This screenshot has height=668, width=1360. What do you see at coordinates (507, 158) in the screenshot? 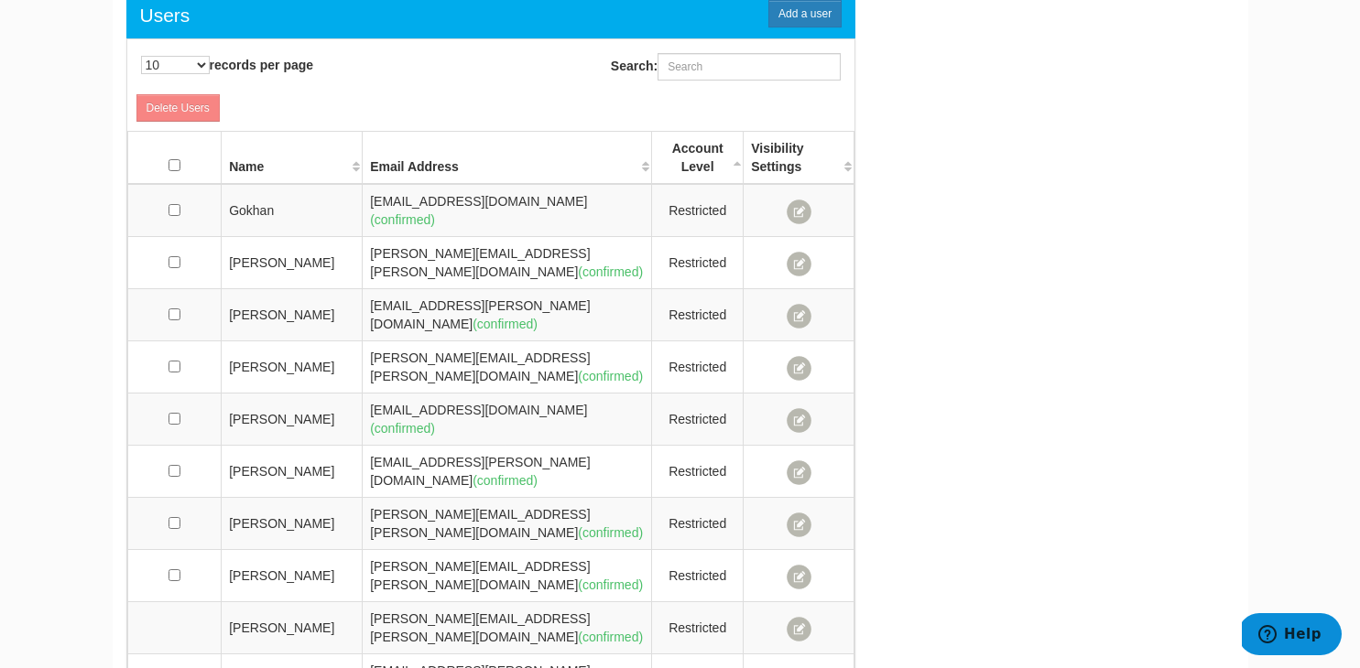
I see `th: Email Address: activate to sort column ascending` at bounding box center [507, 158].